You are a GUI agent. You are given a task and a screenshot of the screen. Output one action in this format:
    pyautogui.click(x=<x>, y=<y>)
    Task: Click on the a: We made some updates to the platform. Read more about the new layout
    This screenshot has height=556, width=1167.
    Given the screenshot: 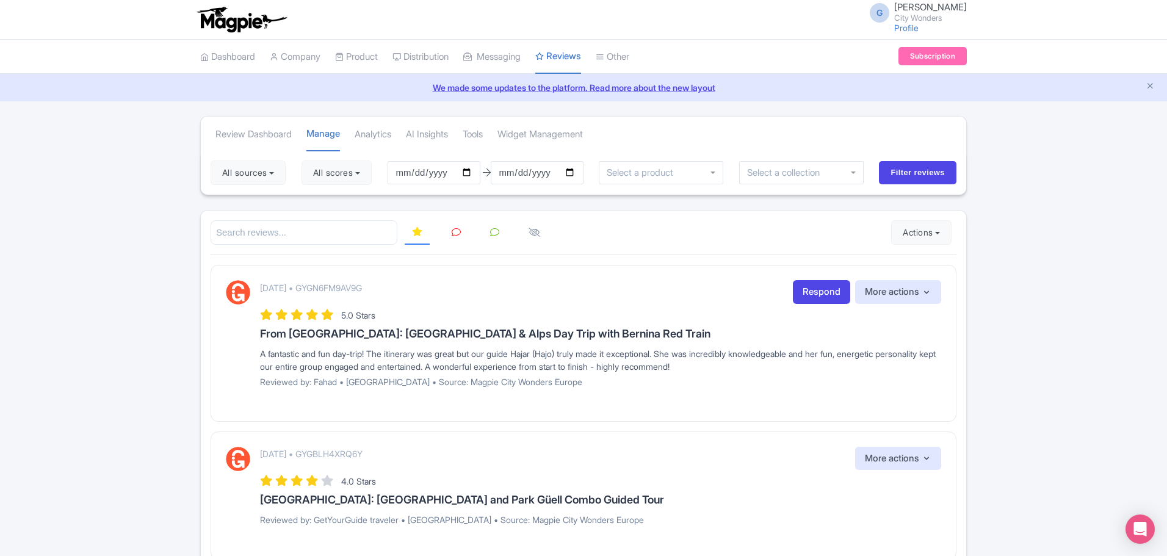 What is the action you would take?
    pyautogui.click(x=583, y=87)
    